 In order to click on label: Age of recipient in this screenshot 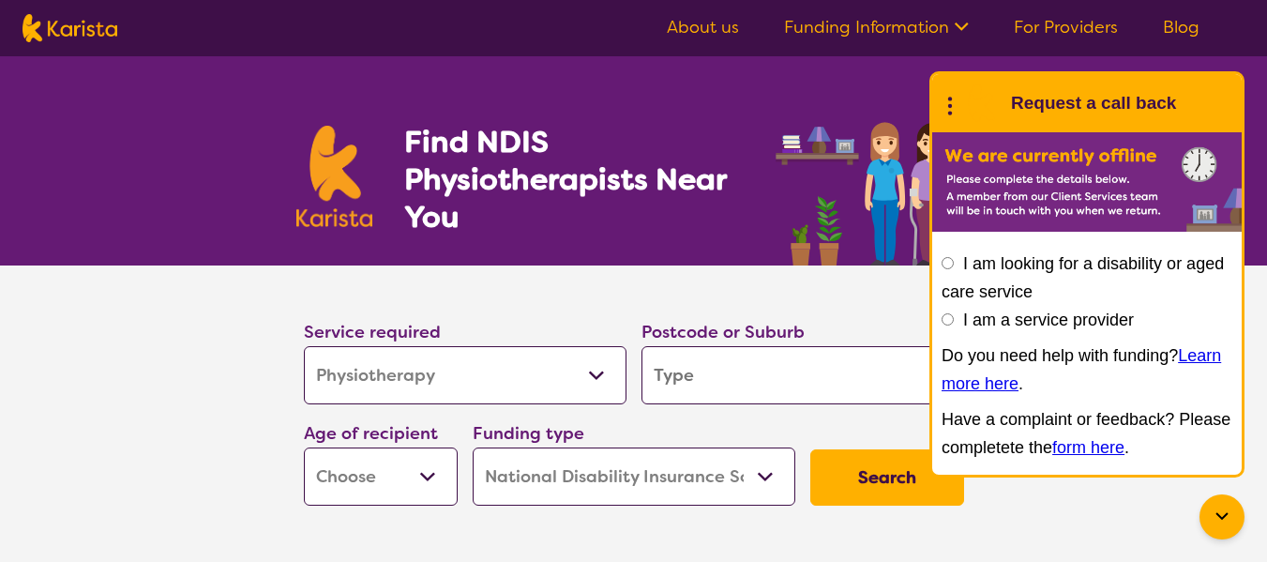, I will do `click(370, 433)`.